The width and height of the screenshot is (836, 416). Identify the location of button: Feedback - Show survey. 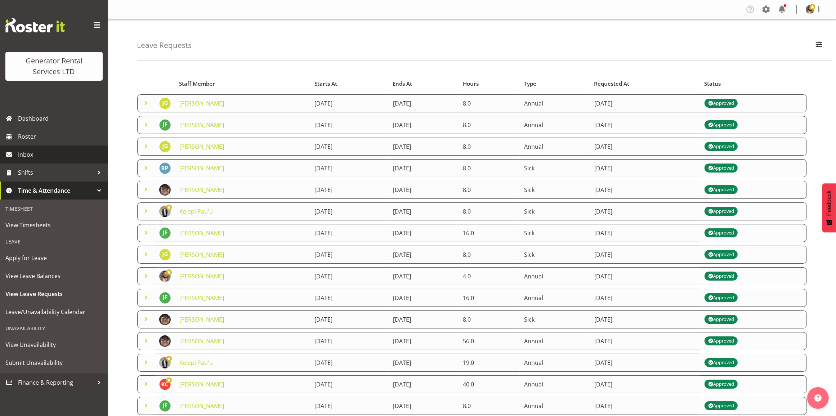
(829, 208).